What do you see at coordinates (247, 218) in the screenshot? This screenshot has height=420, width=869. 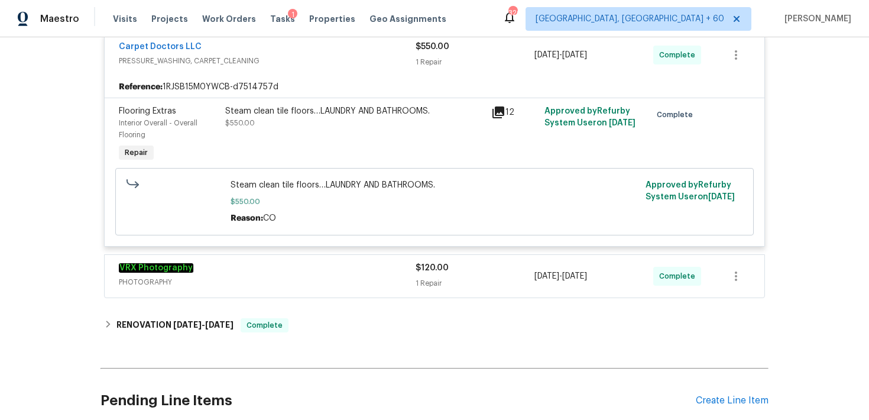 I see `span: Reason:` at bounding box center [247, 218].